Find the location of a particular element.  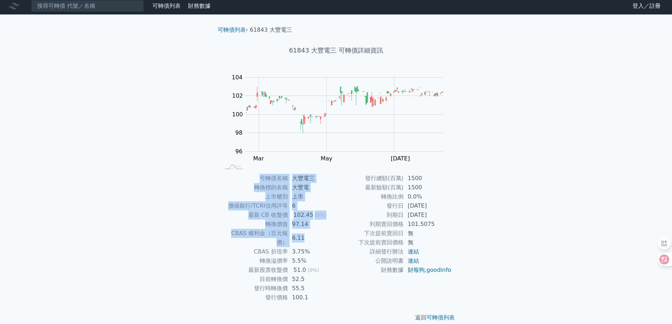

tspan: May is located at coordinates (326, 158).